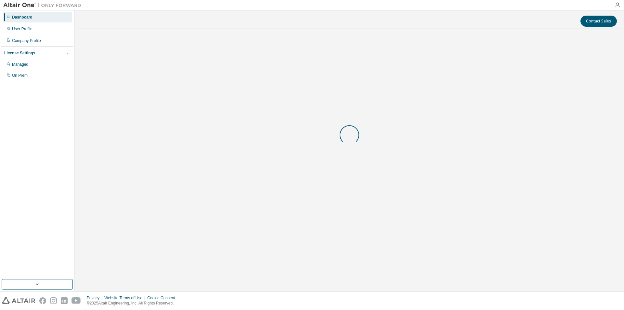 This screenshot has height=310, width=624. Describe the element at coordinates (26, 41) in the screenshot. I see `div: Company Profile` at that location.